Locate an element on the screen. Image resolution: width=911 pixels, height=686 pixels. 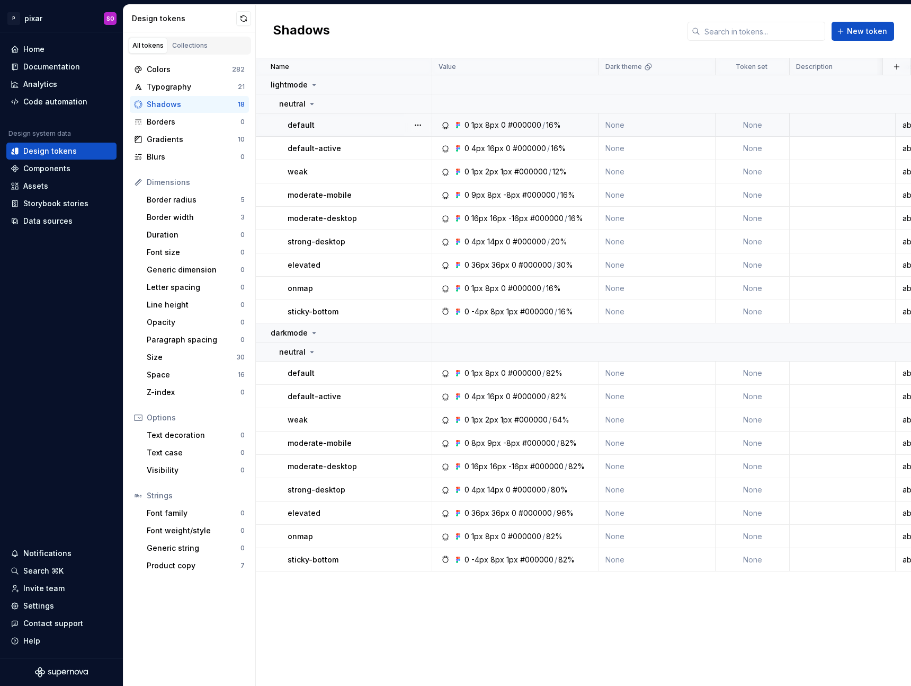
div: Paragraph spacing is located at coordinates (193, 340).